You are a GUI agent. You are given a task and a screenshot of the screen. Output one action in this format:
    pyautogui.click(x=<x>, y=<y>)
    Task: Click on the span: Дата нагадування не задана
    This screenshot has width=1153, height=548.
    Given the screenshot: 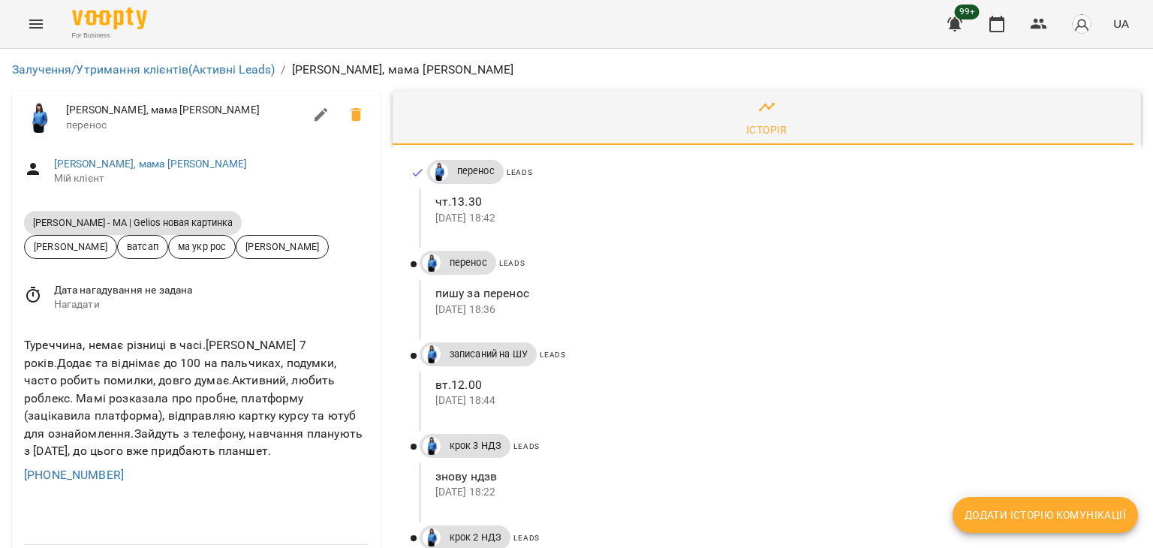 What is the action you would take?
    pyautogui.click(x=211, y=291)
    